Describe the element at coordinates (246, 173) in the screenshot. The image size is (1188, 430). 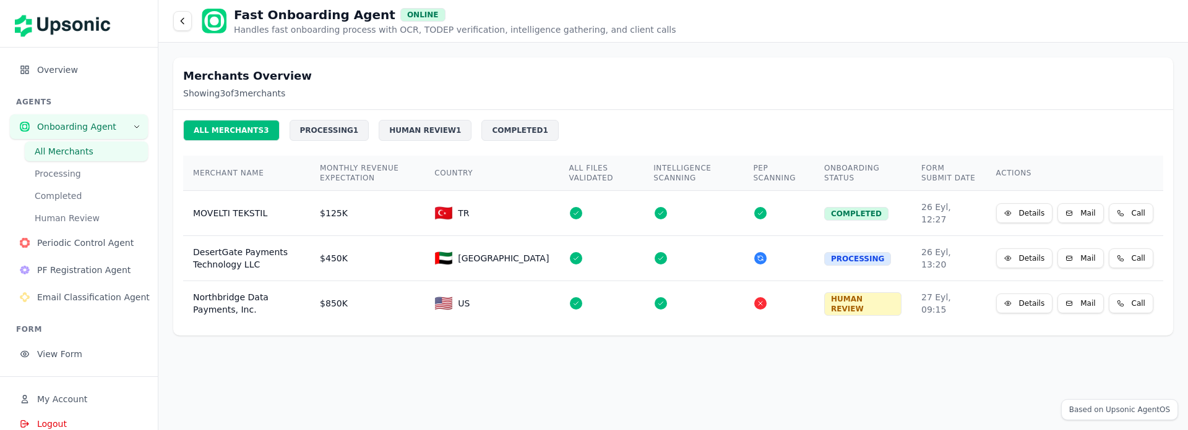
I see `th: MERCHANT NAME` at that location.